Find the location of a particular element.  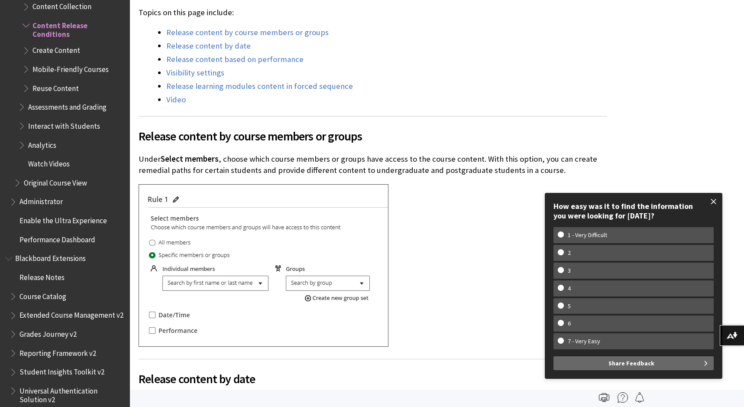

w-span: 2 is located at coordinates (569, 253).